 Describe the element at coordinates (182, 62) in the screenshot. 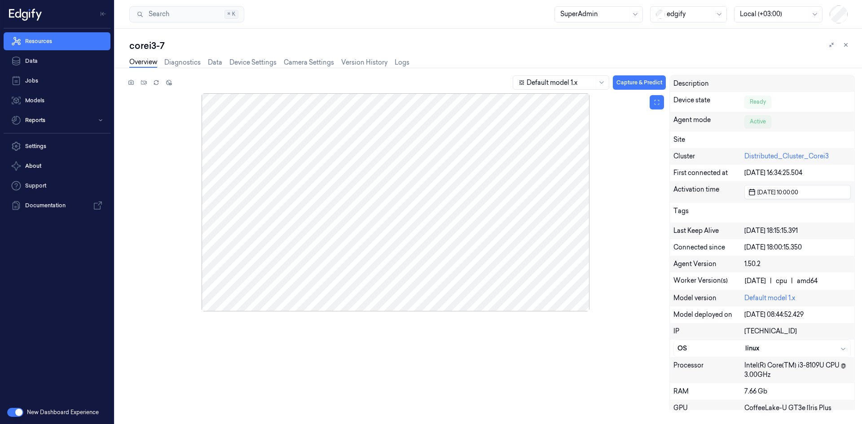

I see `a: Diagnostics` at that location.